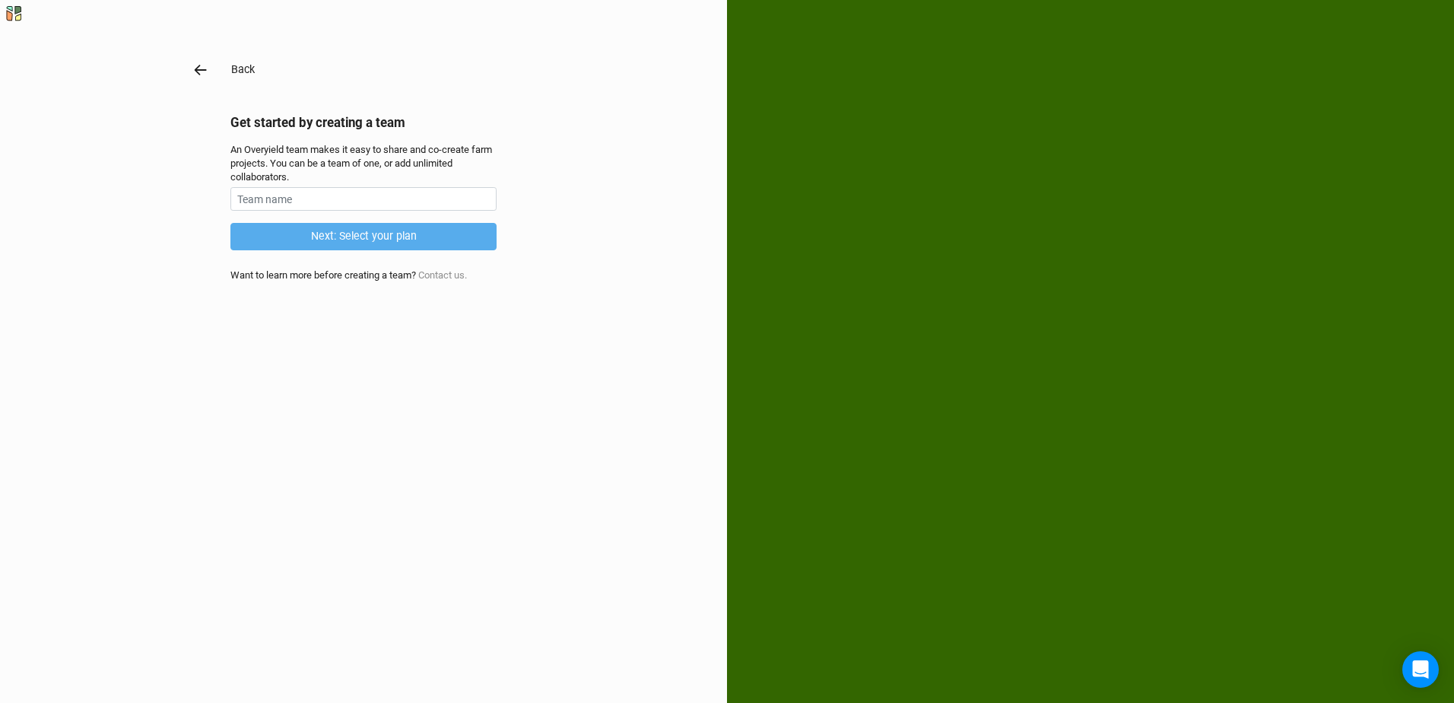 Image resolution: width=1454 pixels, height=703 pixels. Describe the element at coordinates (364, 122) in the screenshot. I see `h2: Get started by creating a team` at that location.